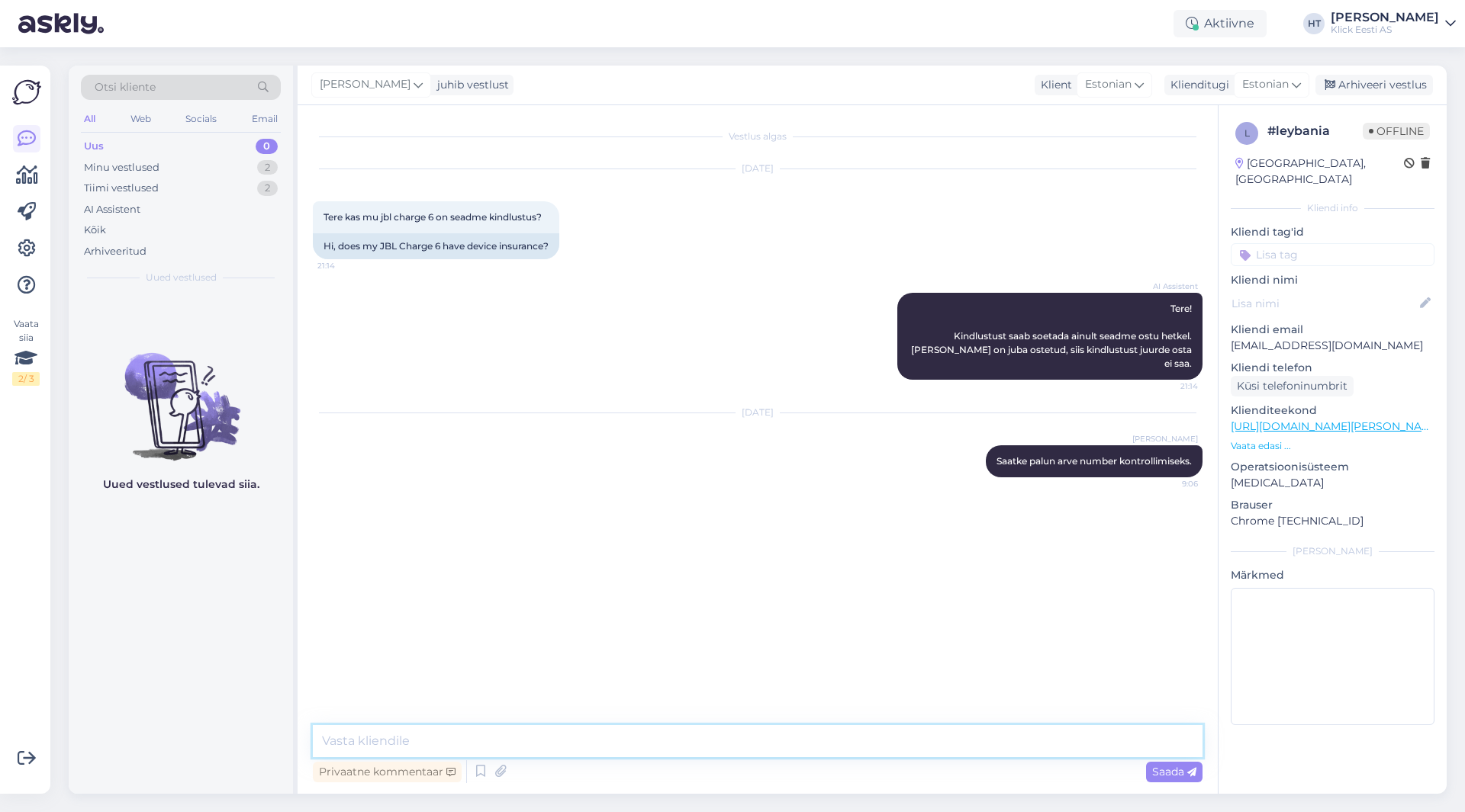 The image size is (1465, 812). Describe the element at coordinates (89, 119) in the screenshot. I see `div: All` at that location.